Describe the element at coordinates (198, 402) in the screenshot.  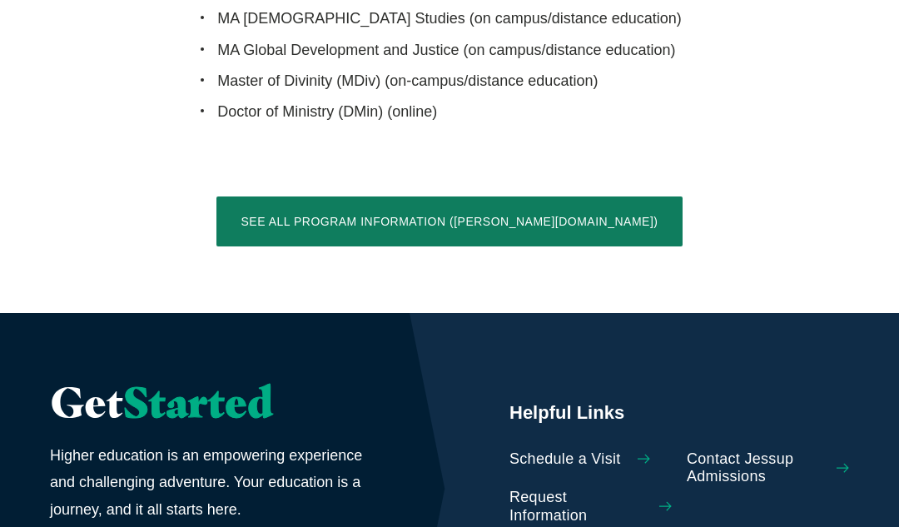
I see `span: Started` at that location.